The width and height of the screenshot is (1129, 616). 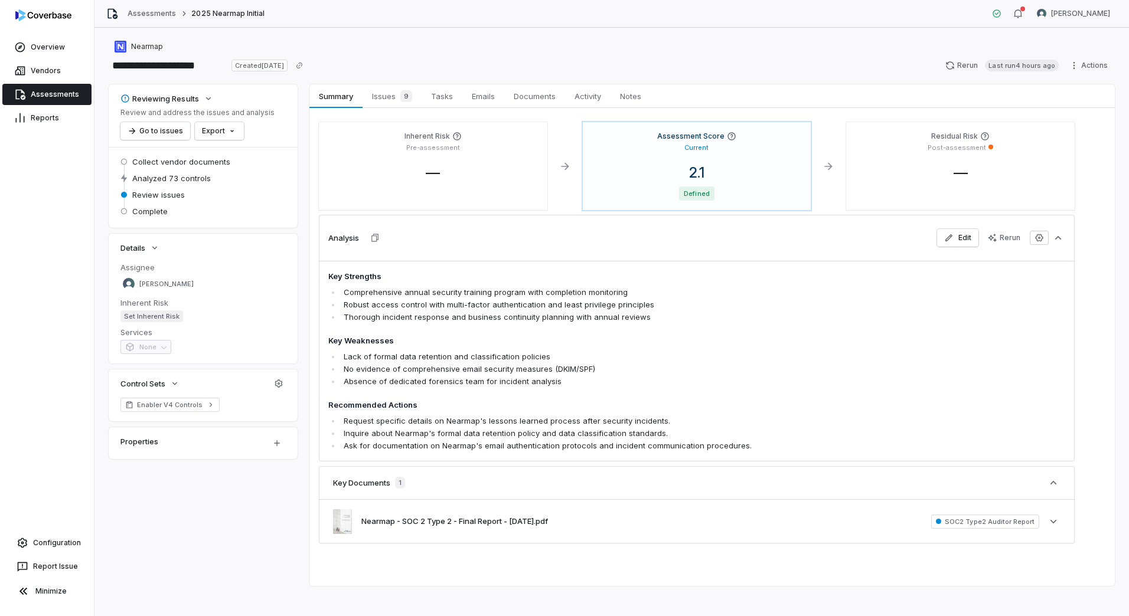 What do you see at coordinates (392, 96) in the screenshot?
I see `span: Issues` at bounding box center [392, 96].